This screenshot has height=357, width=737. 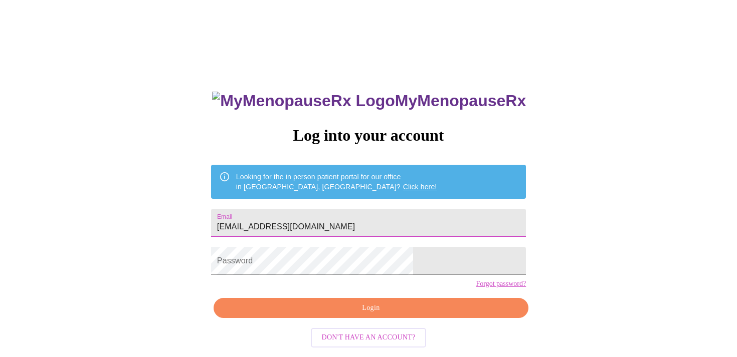 I want to click on a: Forgot password?, so click(x=501, y=284).